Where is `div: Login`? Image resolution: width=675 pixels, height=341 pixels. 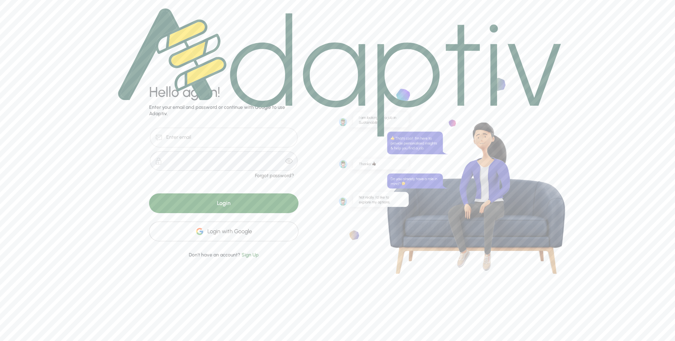 div: Login is located at coordinates (224, 203).